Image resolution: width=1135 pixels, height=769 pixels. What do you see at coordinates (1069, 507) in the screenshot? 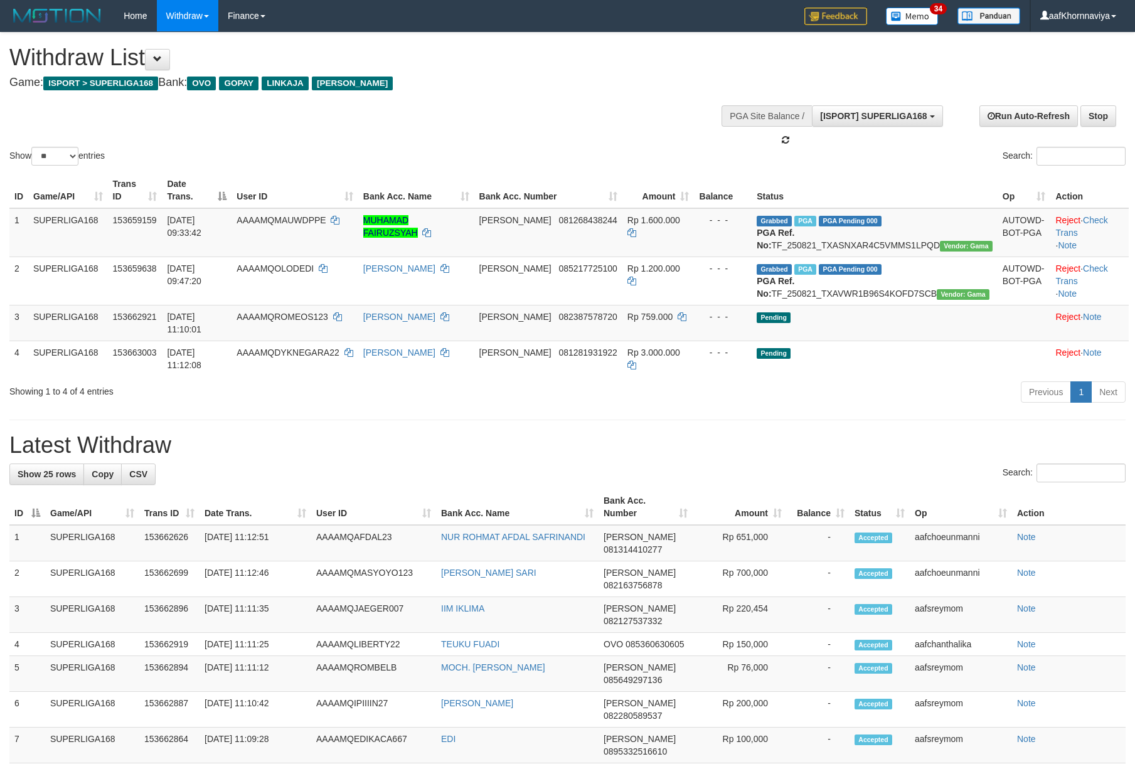
I see `th: Action` at bounding box center [1069, 507].